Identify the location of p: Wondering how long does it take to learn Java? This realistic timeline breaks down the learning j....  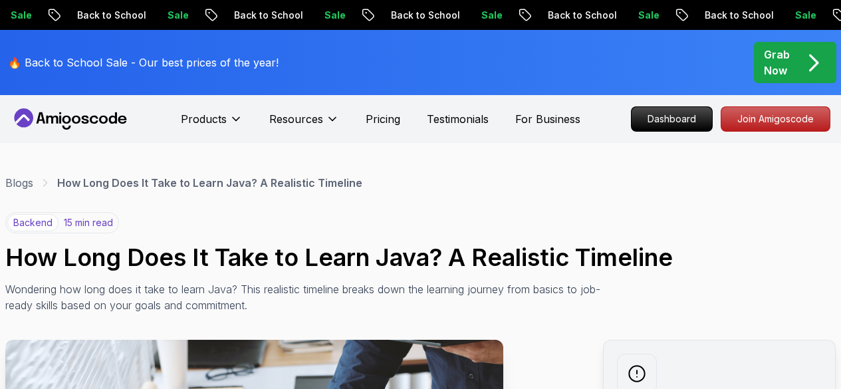
(303, 297).